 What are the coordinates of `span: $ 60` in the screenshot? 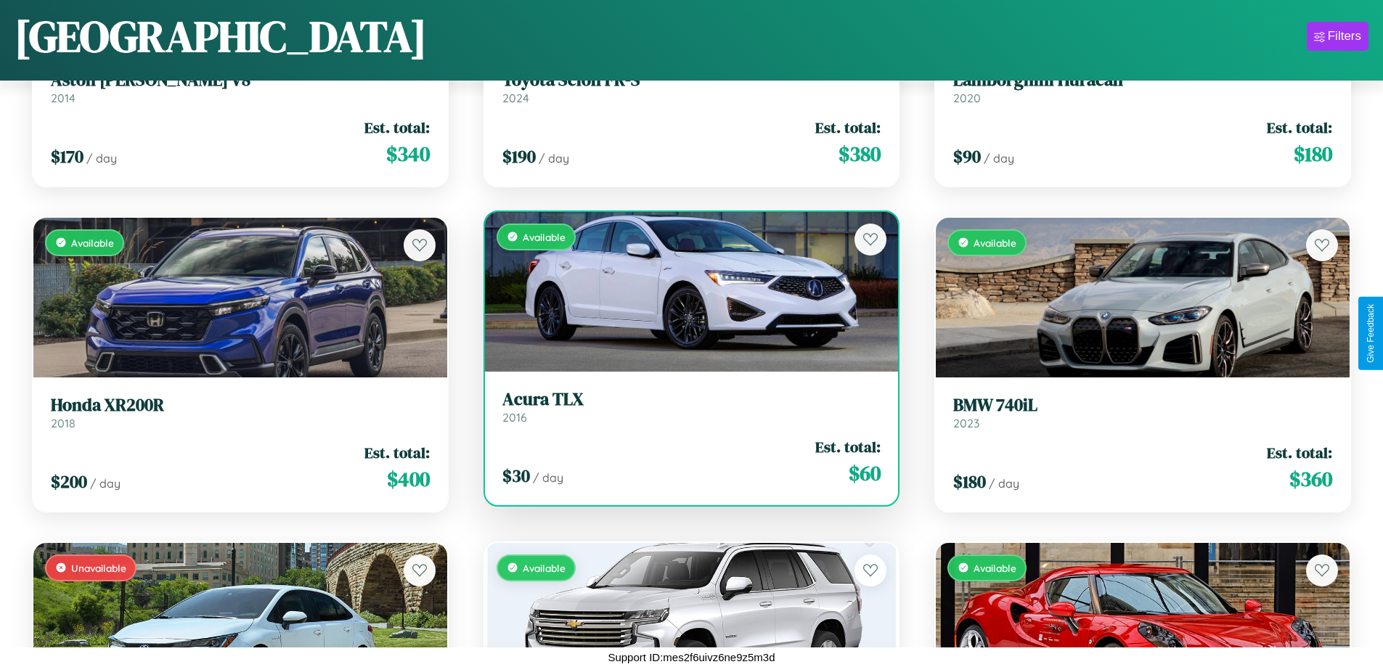 It's located at (865, 473).